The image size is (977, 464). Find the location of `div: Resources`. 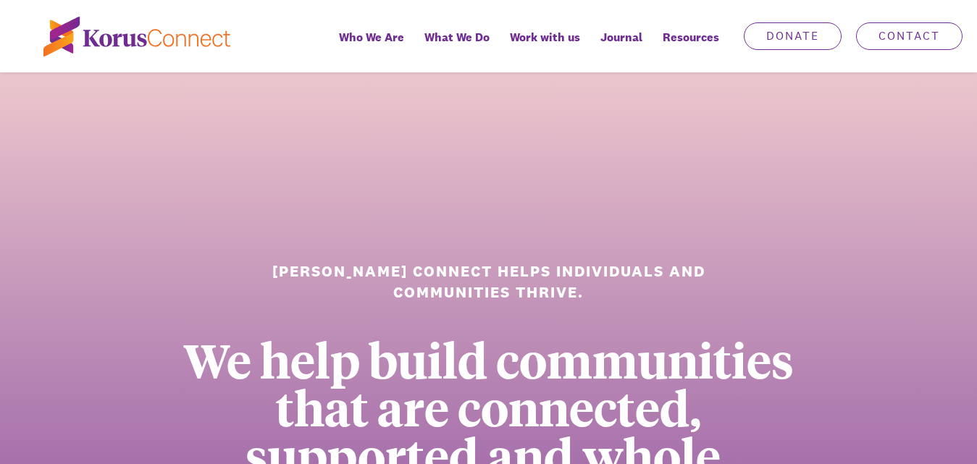

div: Resources is located at coordinates (691, 46).